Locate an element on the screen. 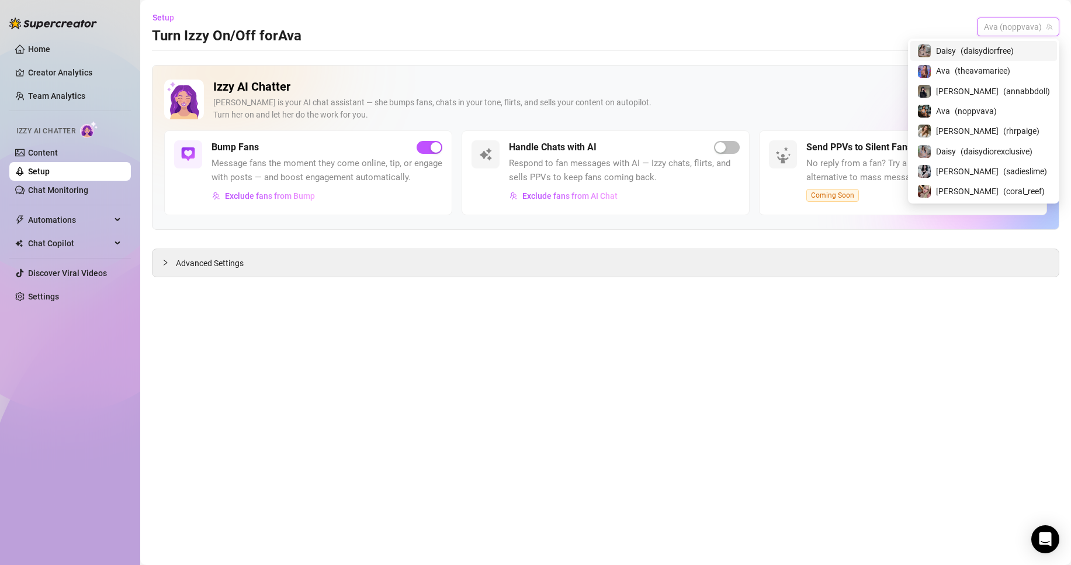  h5: Handle Chats with AI is located at coordinates (553, 147).